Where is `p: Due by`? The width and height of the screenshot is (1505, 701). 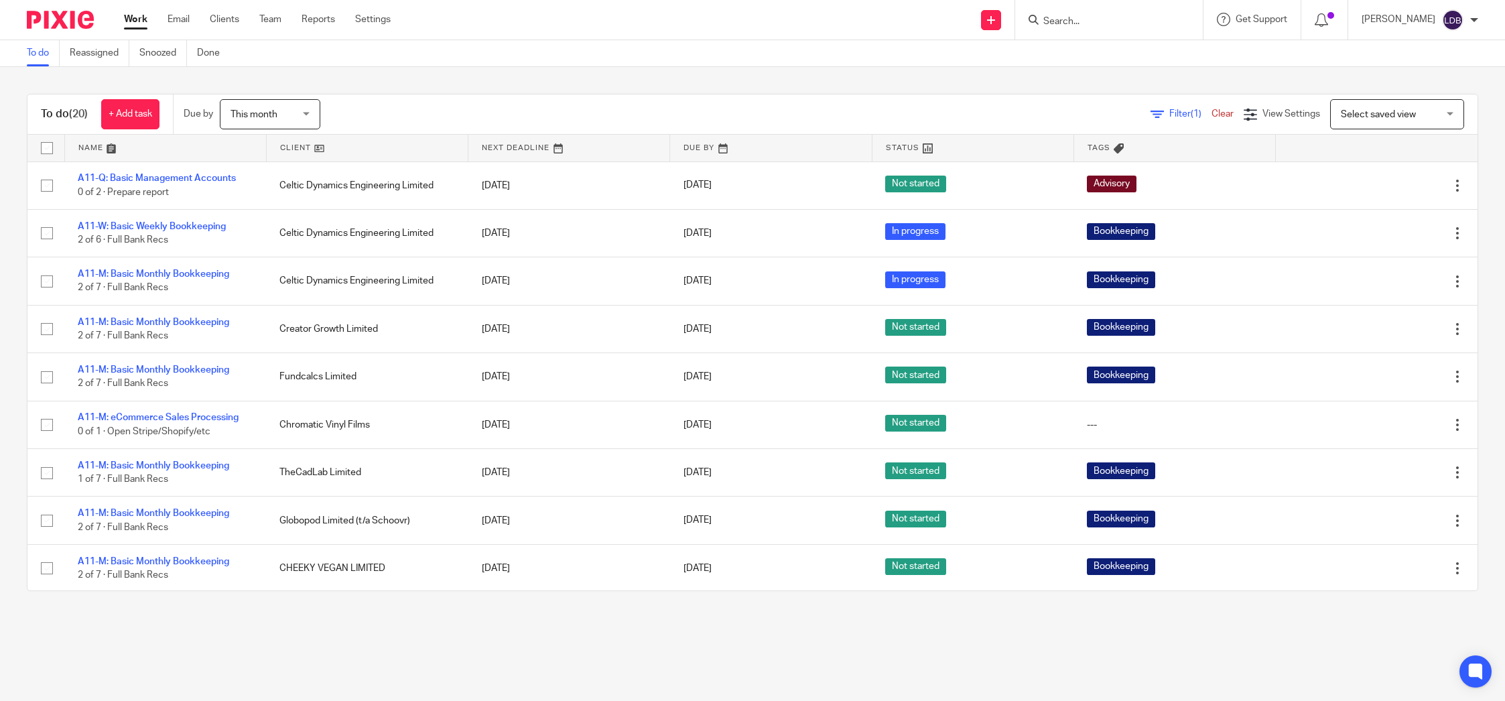
p: Due by is located at coordinates (198, 114).